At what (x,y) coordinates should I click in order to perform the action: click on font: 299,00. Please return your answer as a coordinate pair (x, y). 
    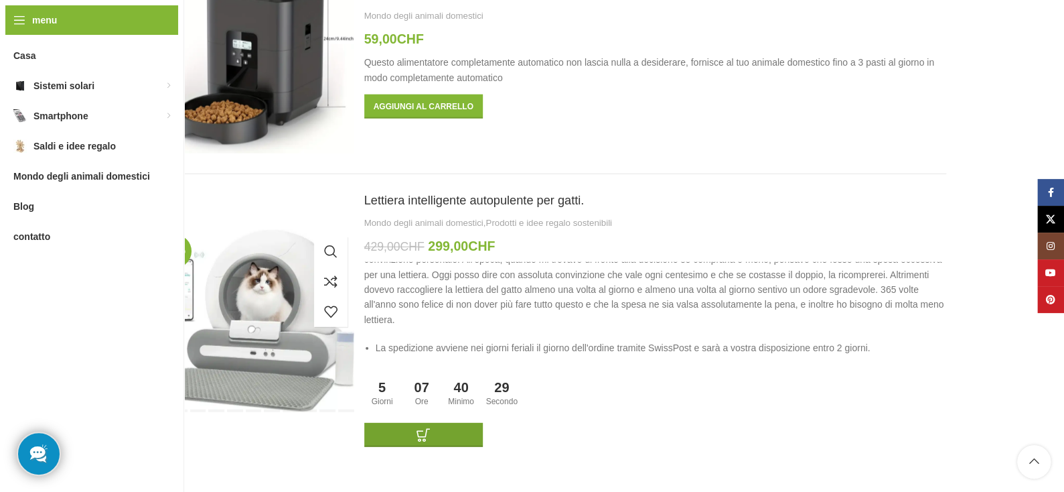
    Looking at the image, I should click on (448, 246).